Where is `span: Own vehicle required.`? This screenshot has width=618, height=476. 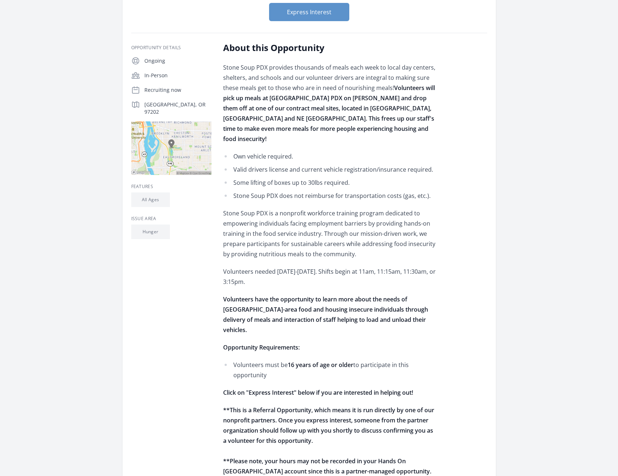
span: Own vehicle required. is located at coordinates (263, 156).